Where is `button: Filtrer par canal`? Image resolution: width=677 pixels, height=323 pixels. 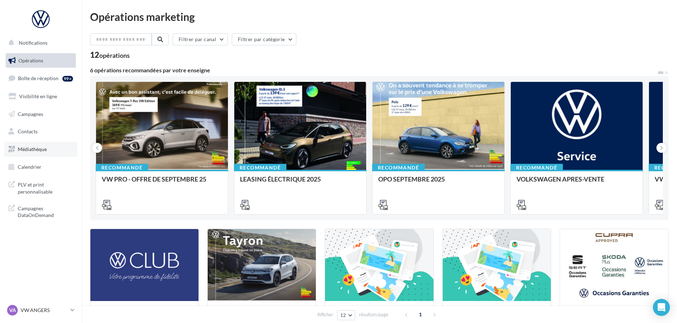 button: Filtrer par canal is located at coordinates (200, 39).